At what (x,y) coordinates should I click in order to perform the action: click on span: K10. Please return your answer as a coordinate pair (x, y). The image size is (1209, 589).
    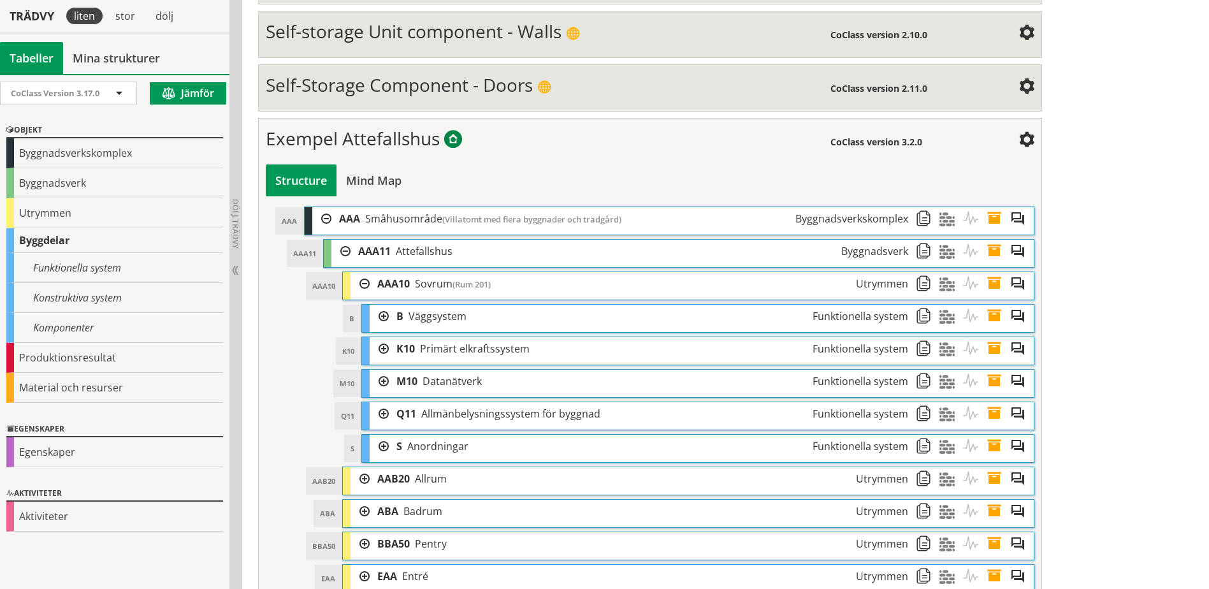
    Looking at the image, I should click on (405, 349).